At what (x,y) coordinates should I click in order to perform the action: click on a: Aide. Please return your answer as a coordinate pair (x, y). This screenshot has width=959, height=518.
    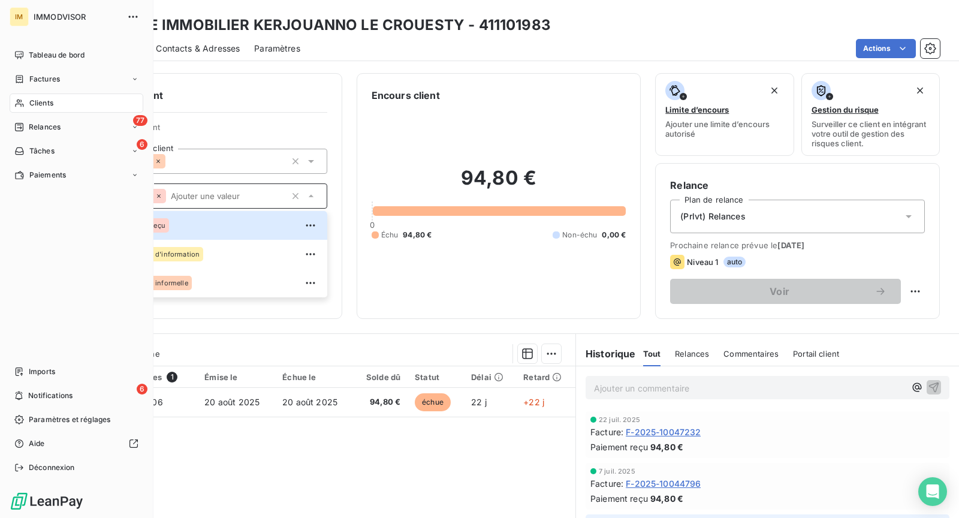
    Looking at the image, I should click on (76, 444).